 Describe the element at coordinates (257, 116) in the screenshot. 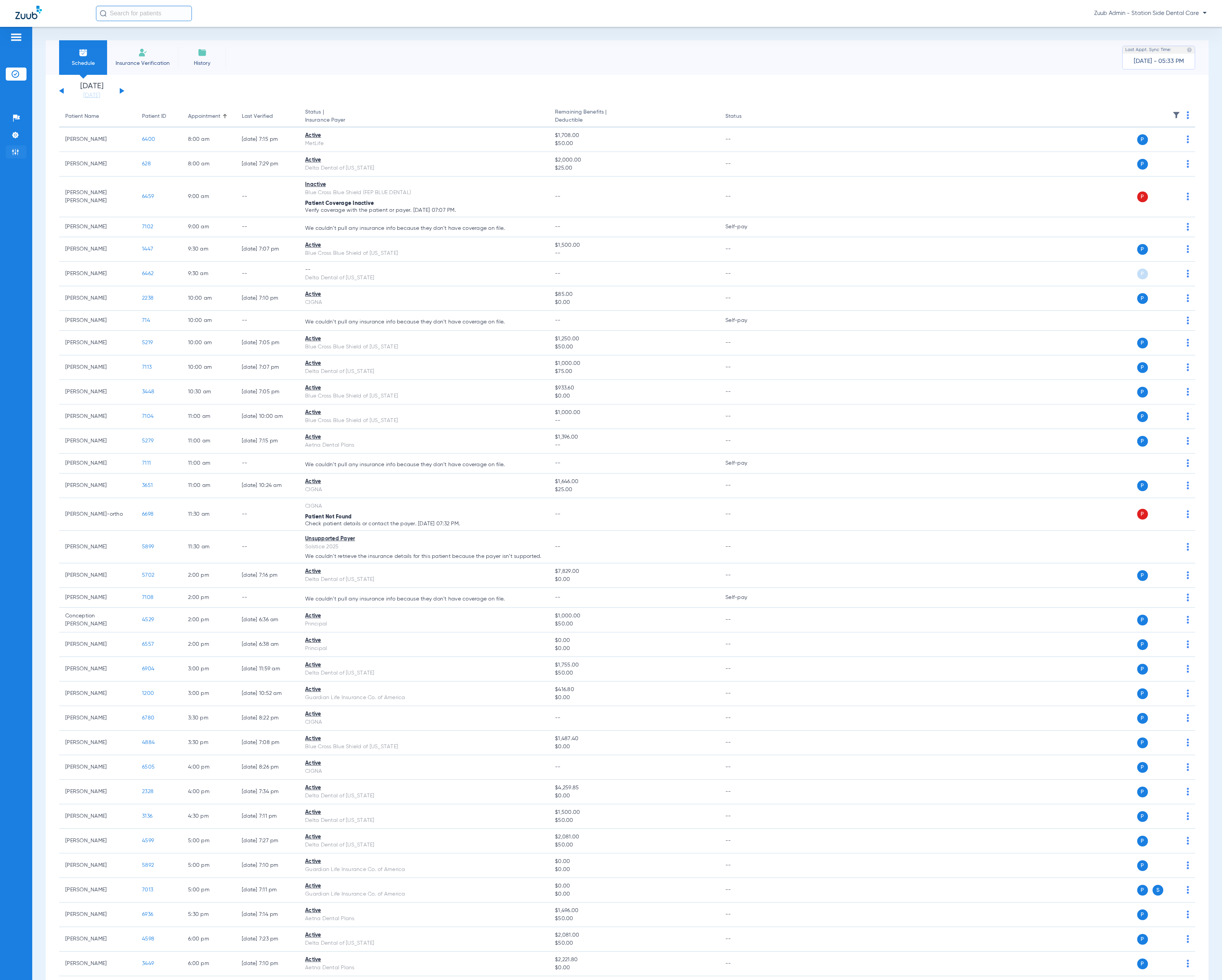

I see `div: Last Verified` at that location.